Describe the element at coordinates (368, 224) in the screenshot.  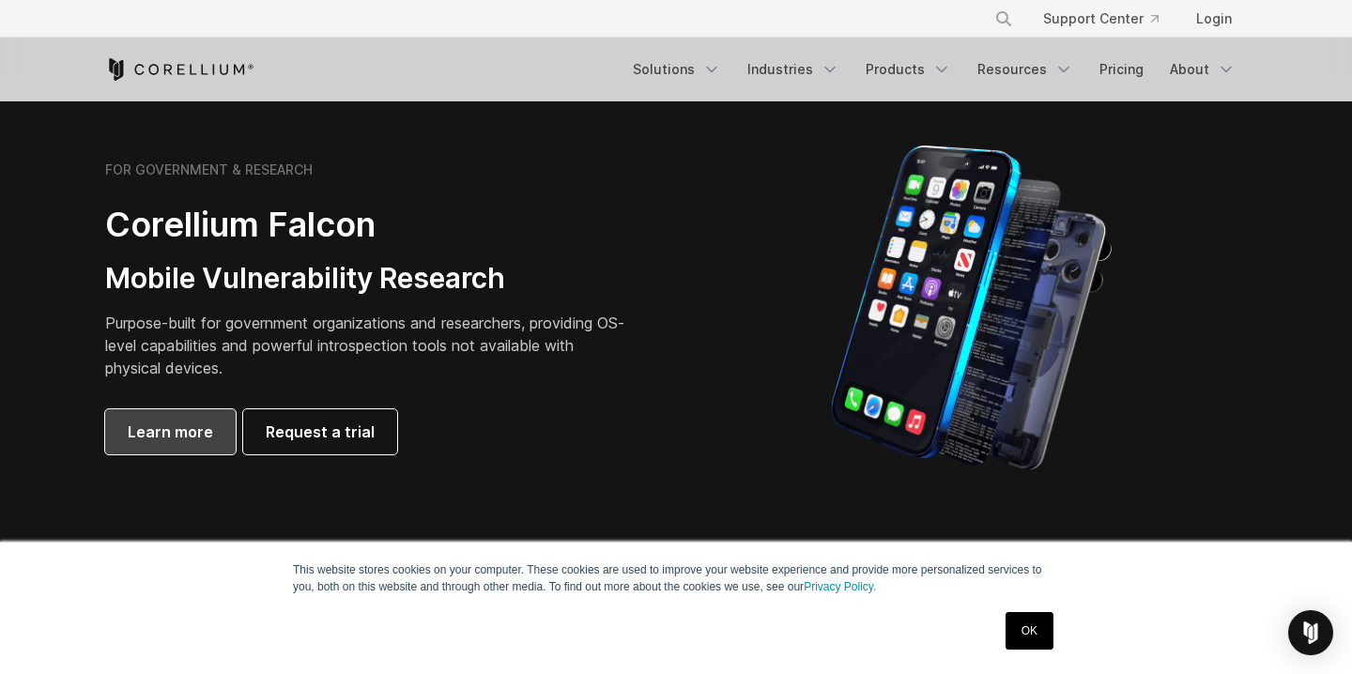
I see `h2: Corellium Falcon` at that location.